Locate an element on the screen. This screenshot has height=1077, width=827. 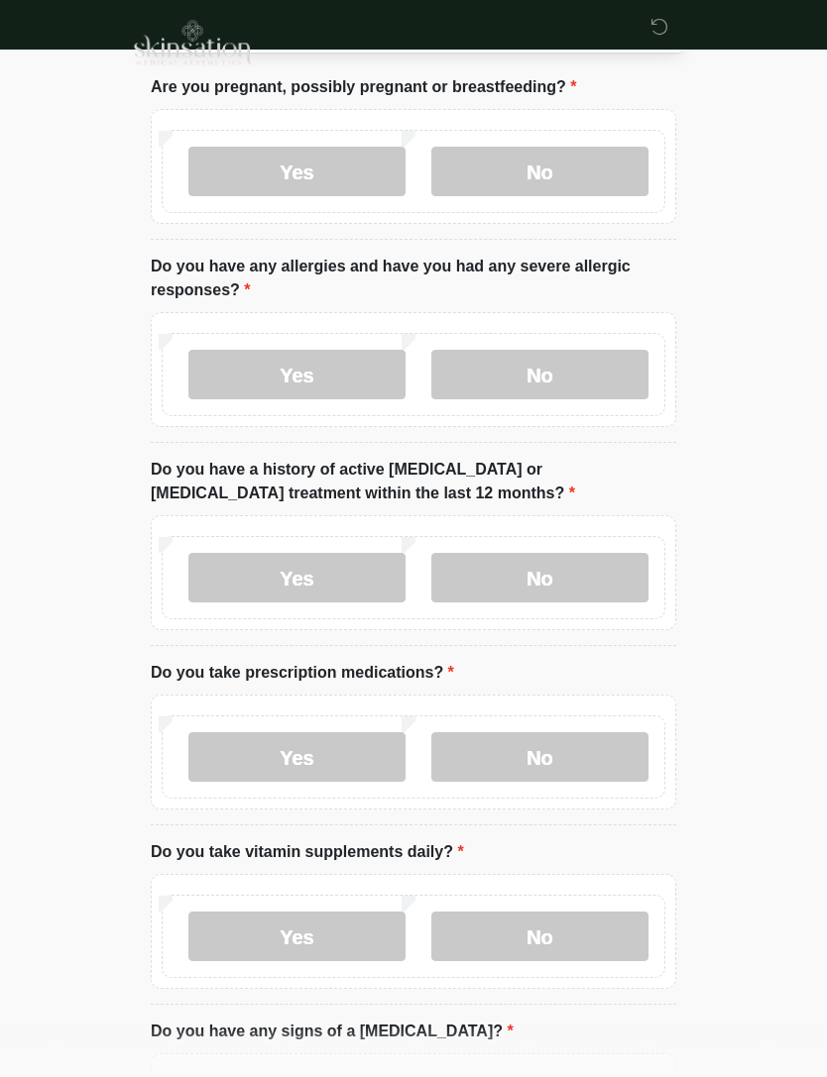
label: Do you have any allergies and have you had any severe allergic responses? is located at coordinates (413, 280).